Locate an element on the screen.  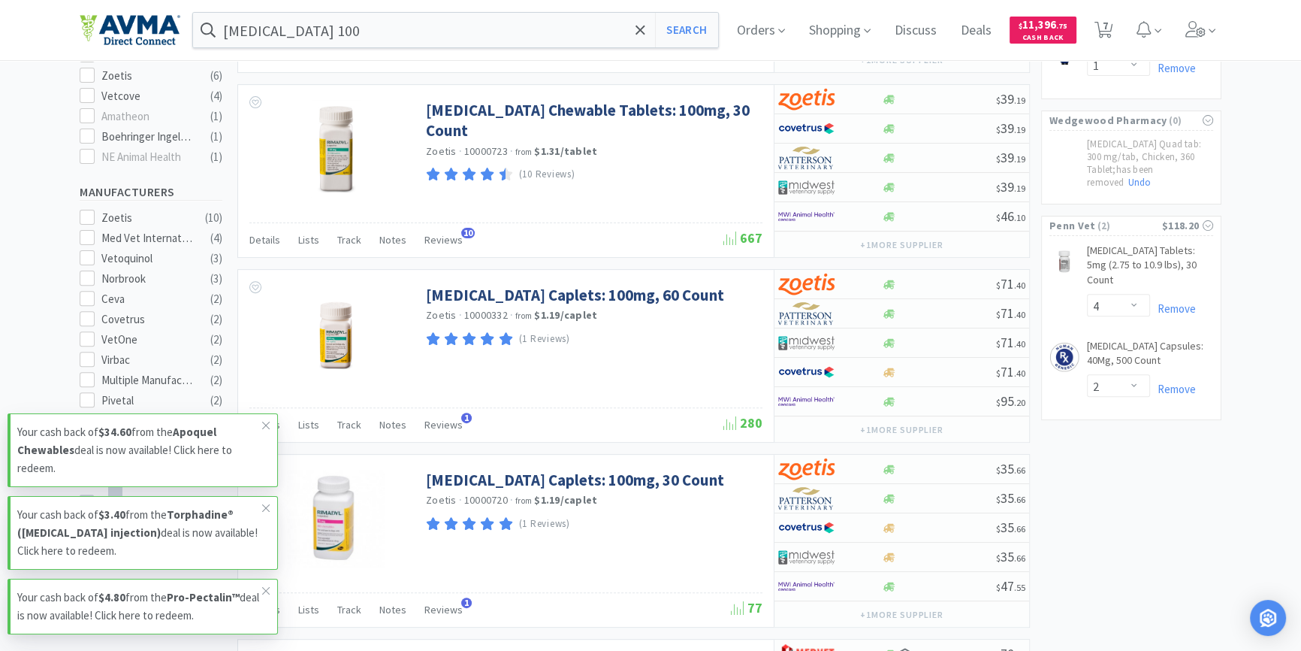
a: Undo is located at coordinates (1139, 182).